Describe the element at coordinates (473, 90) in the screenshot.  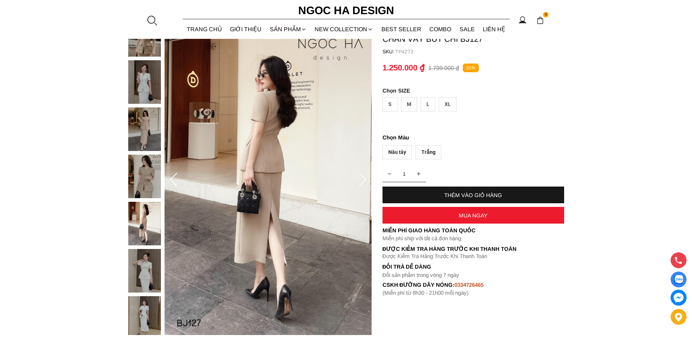
I see `p: SIZE` at that location.